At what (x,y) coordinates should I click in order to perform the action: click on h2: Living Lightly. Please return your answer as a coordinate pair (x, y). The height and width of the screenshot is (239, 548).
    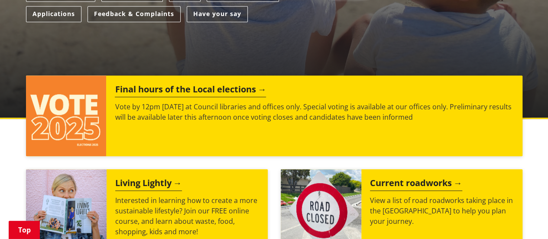
    Looking at the image, I should click on (149, 184).